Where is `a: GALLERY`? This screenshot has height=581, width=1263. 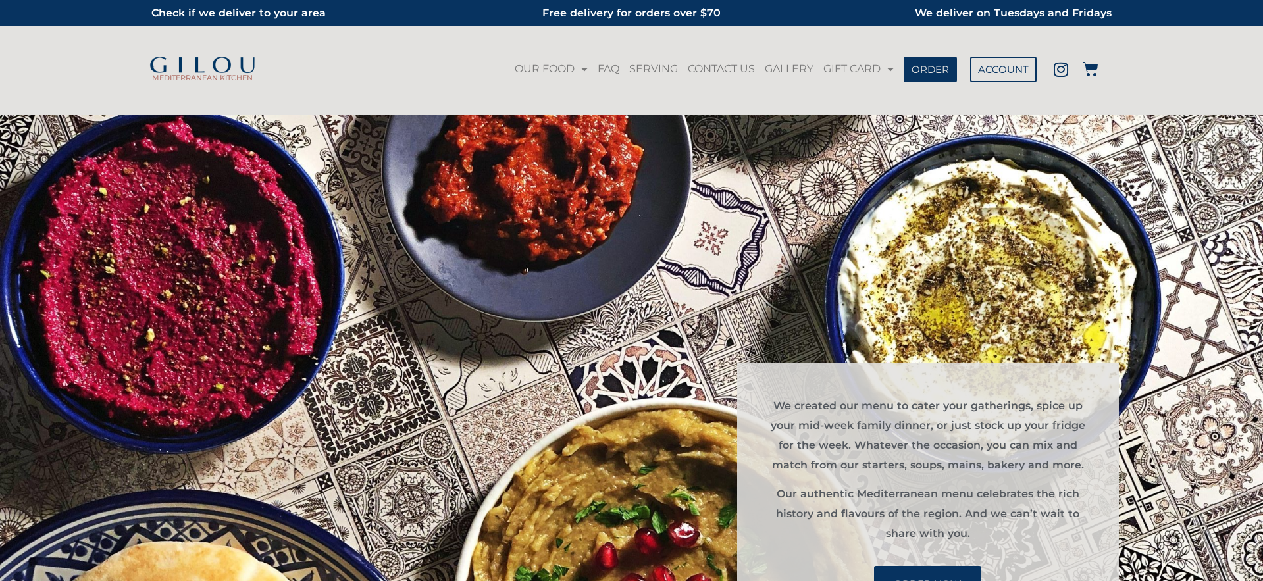 a: GALLERY is located at coordinates (789, 69).